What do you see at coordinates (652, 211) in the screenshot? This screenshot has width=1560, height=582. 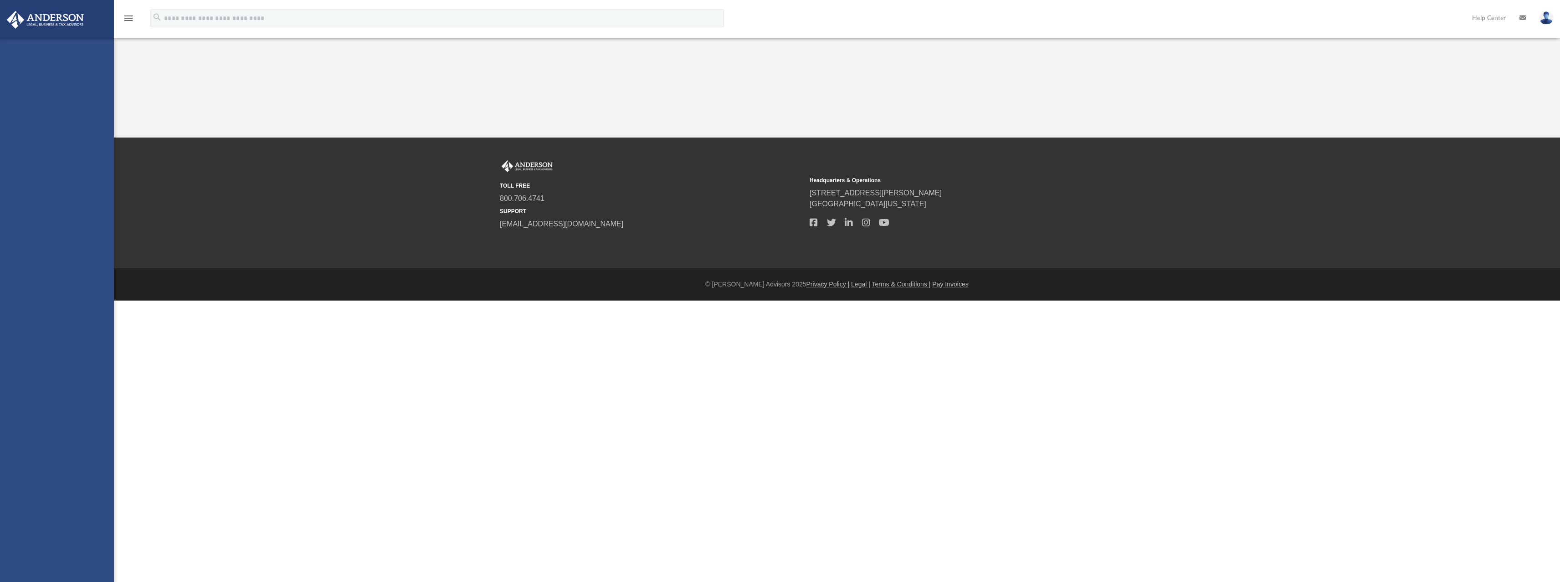 I see `small: SUPPORT` at bounding box center [652, 211].